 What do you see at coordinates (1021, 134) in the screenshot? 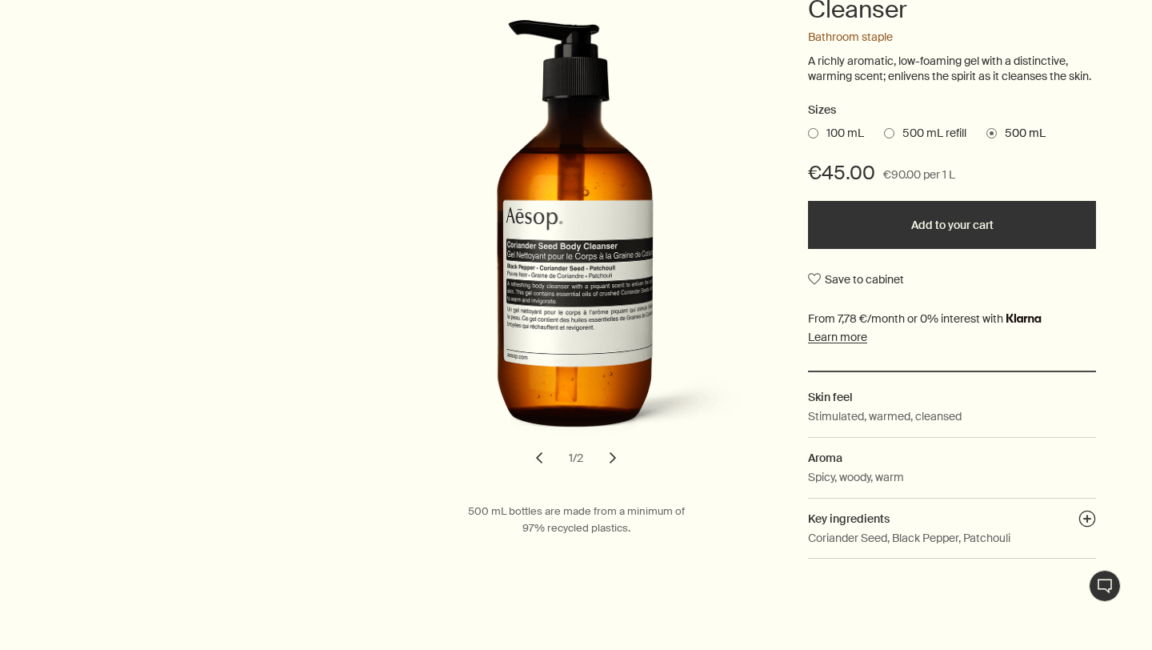
I see `span: 500 mL` at bounding box center [1021, 134].